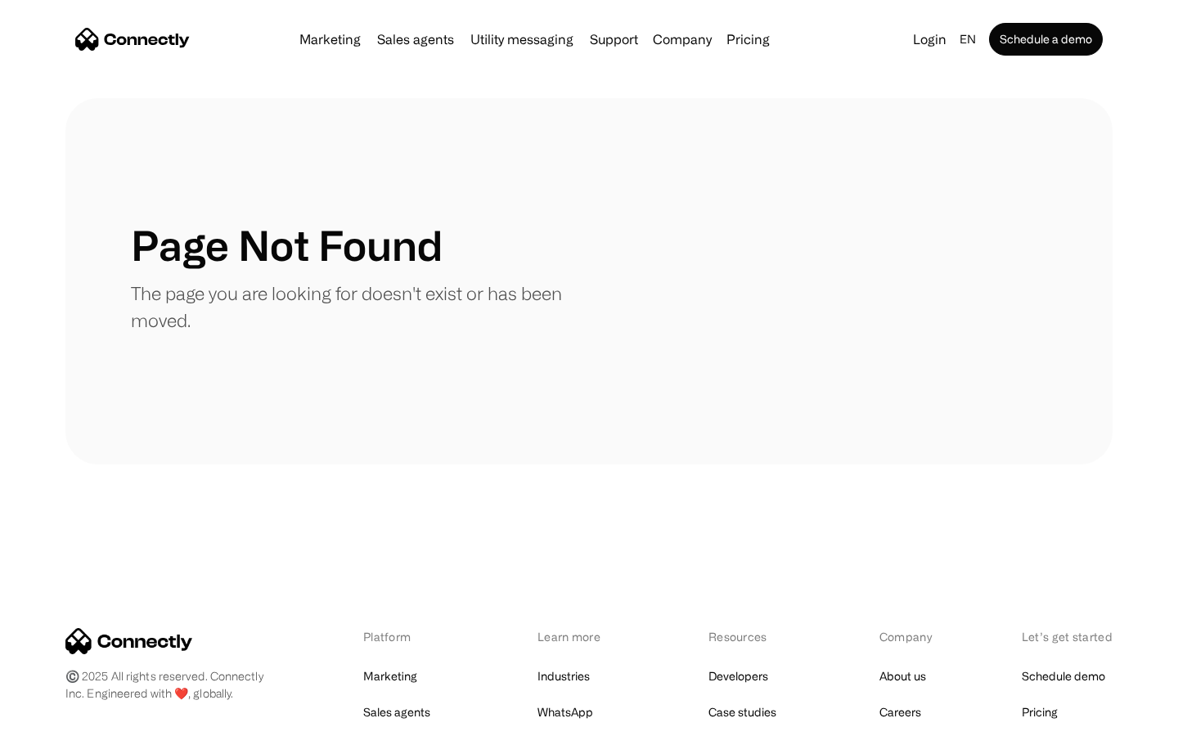  I want to click on a: Schedule demo, so click(1063, 676).